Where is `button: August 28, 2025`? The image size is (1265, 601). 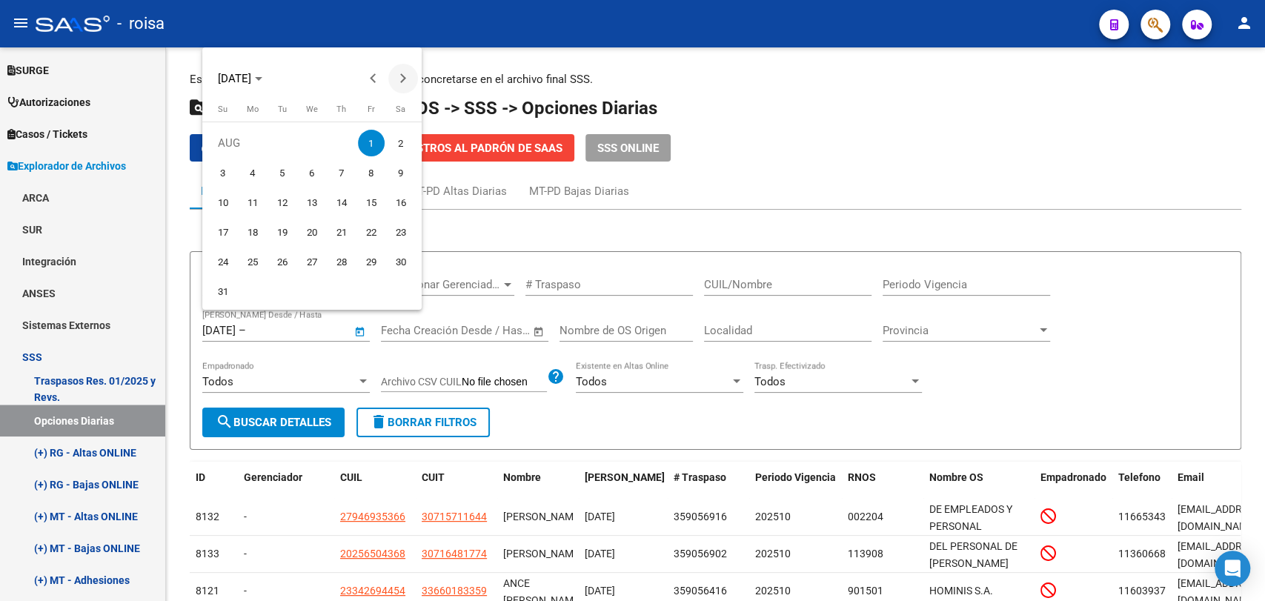
button: August 28, 2025 is located at coordinates (342, 262).